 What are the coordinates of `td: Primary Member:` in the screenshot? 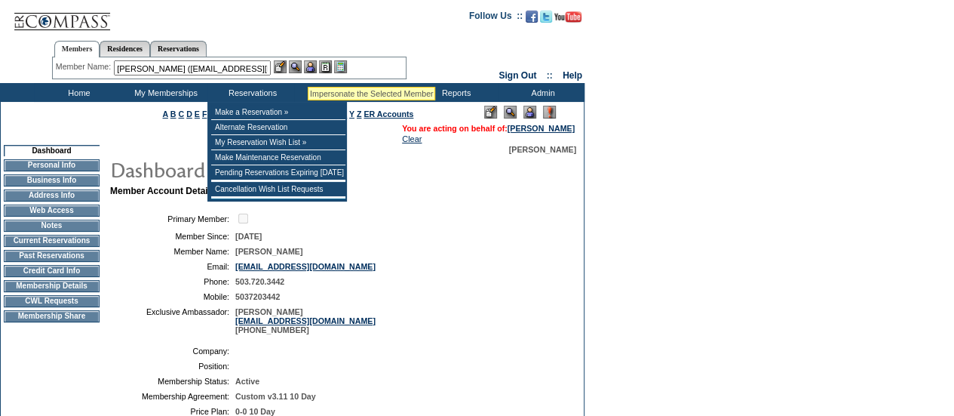 It's located at (173, 218).